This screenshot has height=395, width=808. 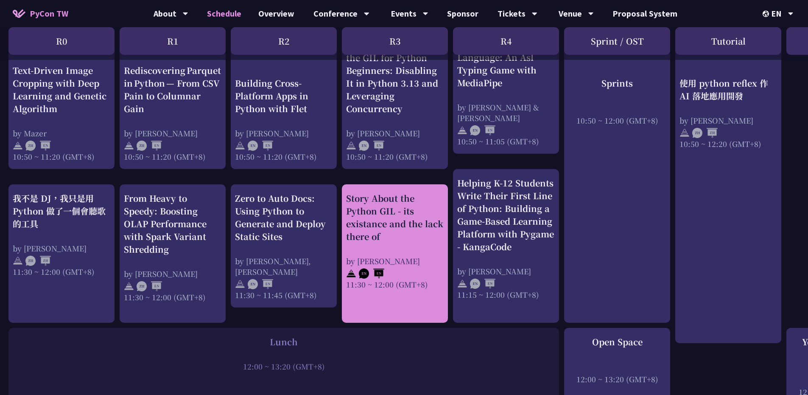 I want to click on a: Text-Driven Image Cropping with Deep Learning and Genetic Algorithm by Mazer 10:50 ~ 11:20 (GMT+8), so click(x=62, y=100).